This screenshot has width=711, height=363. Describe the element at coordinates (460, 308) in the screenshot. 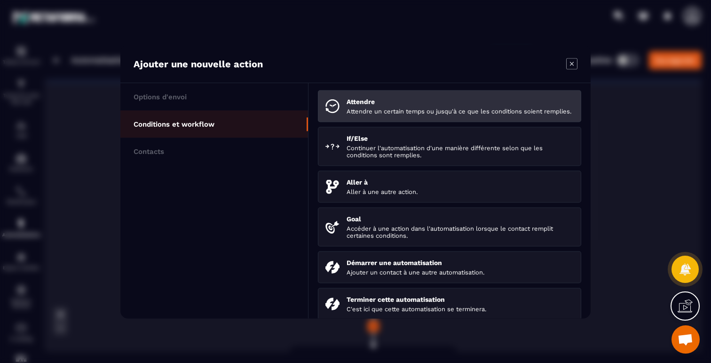

I see `p: C'est ici que cette automatisation se terminera.` at that location.